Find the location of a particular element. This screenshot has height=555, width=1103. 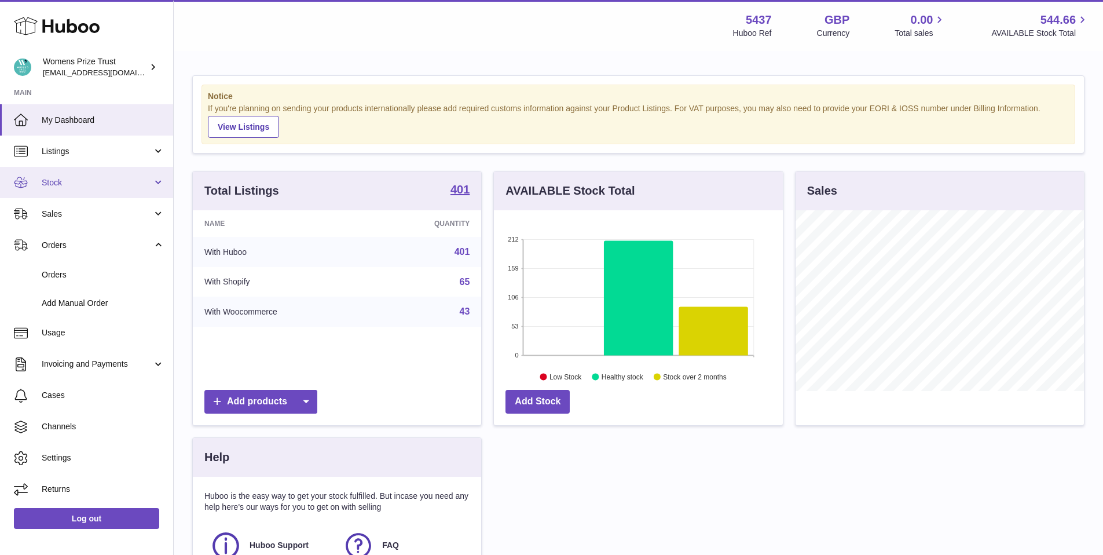

text: Stock over 2 months is located at coordinates (695, 376).